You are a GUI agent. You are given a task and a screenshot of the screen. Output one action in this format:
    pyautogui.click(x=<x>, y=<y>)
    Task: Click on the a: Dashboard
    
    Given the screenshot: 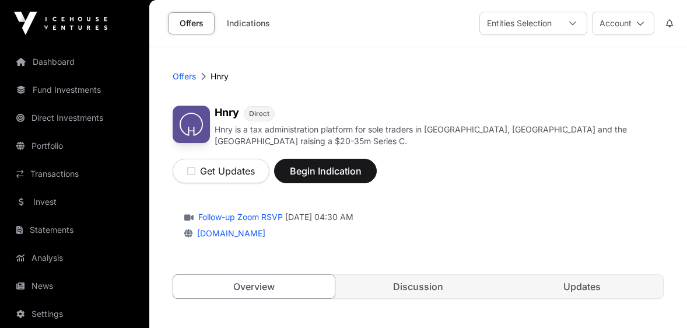 What is the action you would take?
    pyautogui.click(x=75, y=62)
    